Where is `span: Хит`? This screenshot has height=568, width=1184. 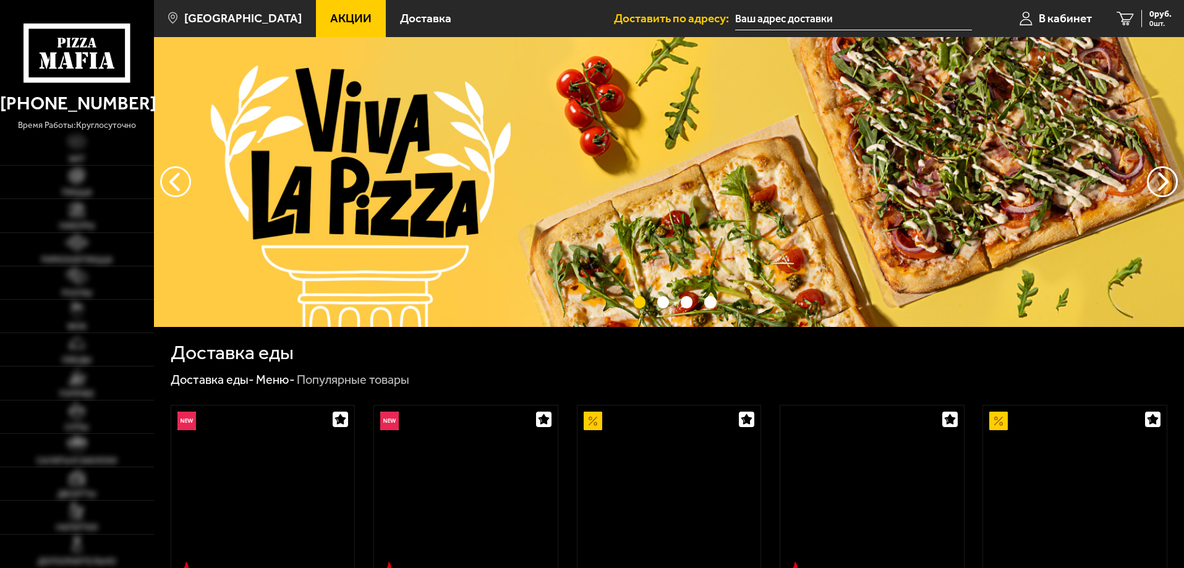 span: Хит is located at coordinates (77, 160).